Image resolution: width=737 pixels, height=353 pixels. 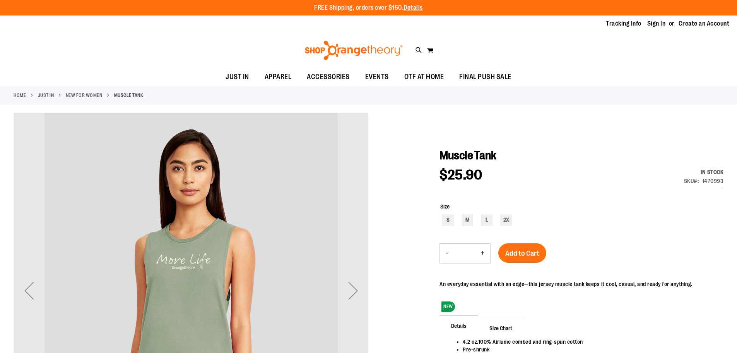 I want to click on span: NEW, so click(x=448, y=306).